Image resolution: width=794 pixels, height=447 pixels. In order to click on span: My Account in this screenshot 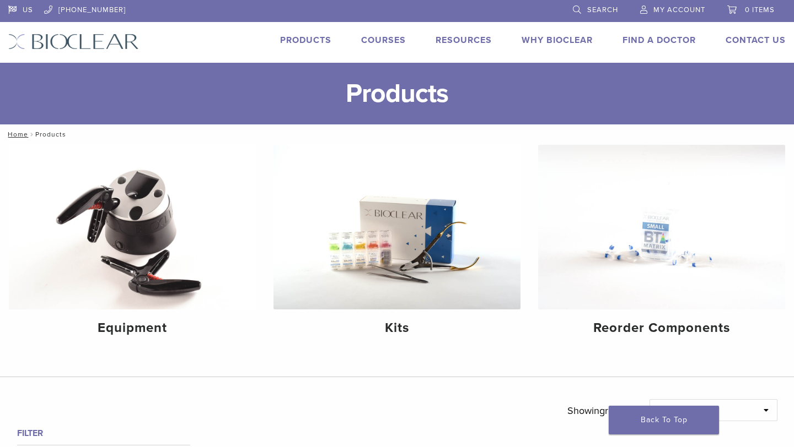, I will do `click(679, 10)`.